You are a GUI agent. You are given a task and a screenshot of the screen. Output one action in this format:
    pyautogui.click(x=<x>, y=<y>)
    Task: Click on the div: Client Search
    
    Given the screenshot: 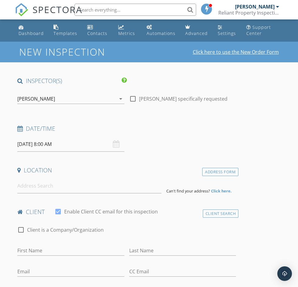 What is the action you would take?
    pyautogui.click(x=221, y=214)
    